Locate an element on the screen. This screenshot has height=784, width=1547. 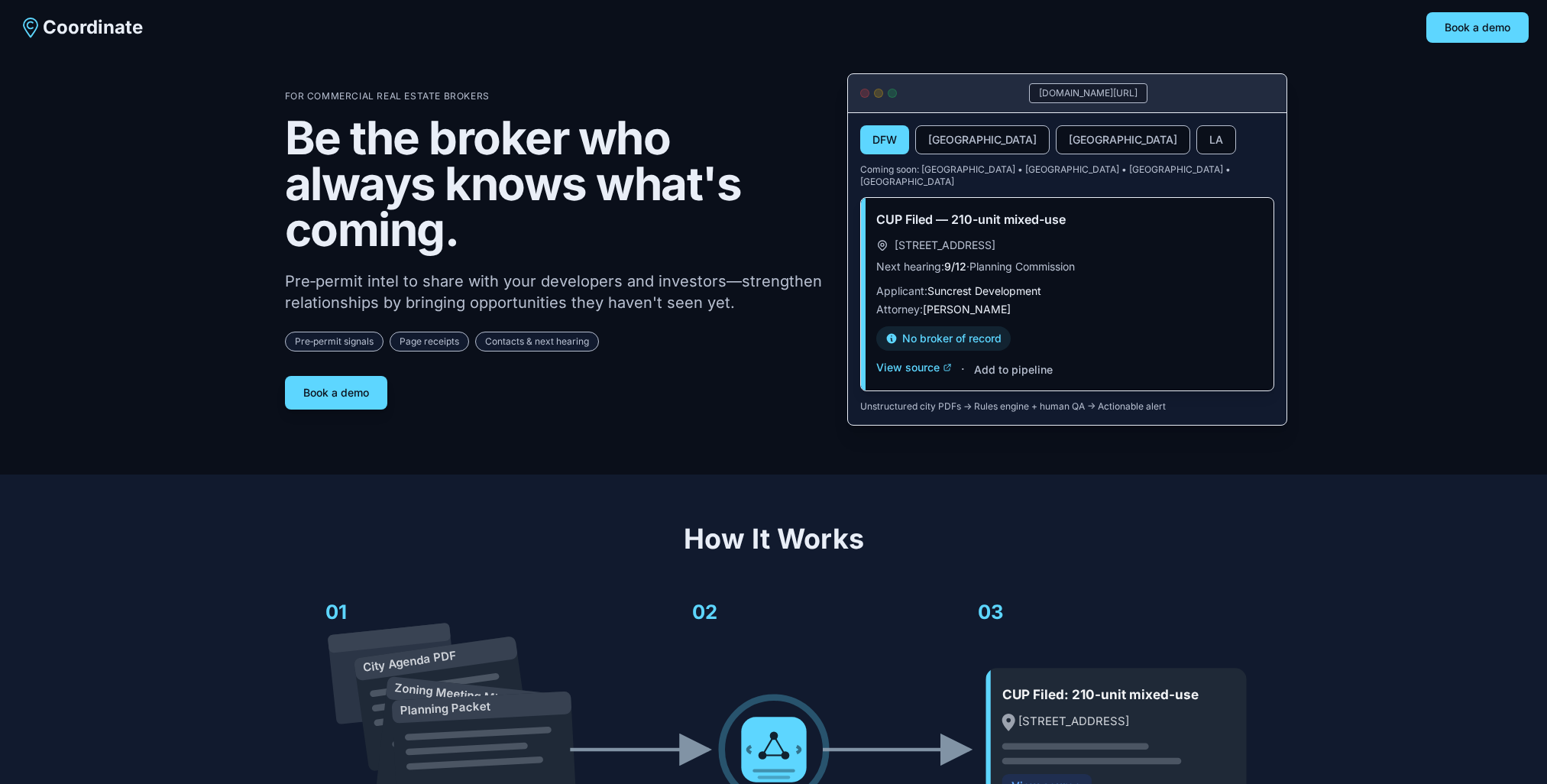
p: Unstructured city PDFs → Rules engine + human QA → Actionable alert is located at coordinates (1067, 406).